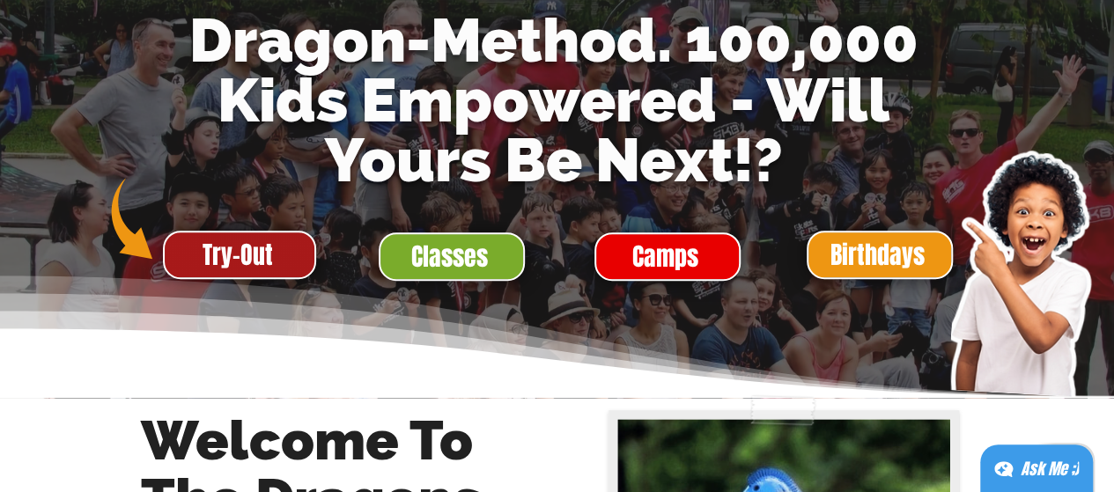 The image size is (1114, 492). Describe the element at coordinates (877, 255) in the screenshot. I see `span: Birthdays` at that location.